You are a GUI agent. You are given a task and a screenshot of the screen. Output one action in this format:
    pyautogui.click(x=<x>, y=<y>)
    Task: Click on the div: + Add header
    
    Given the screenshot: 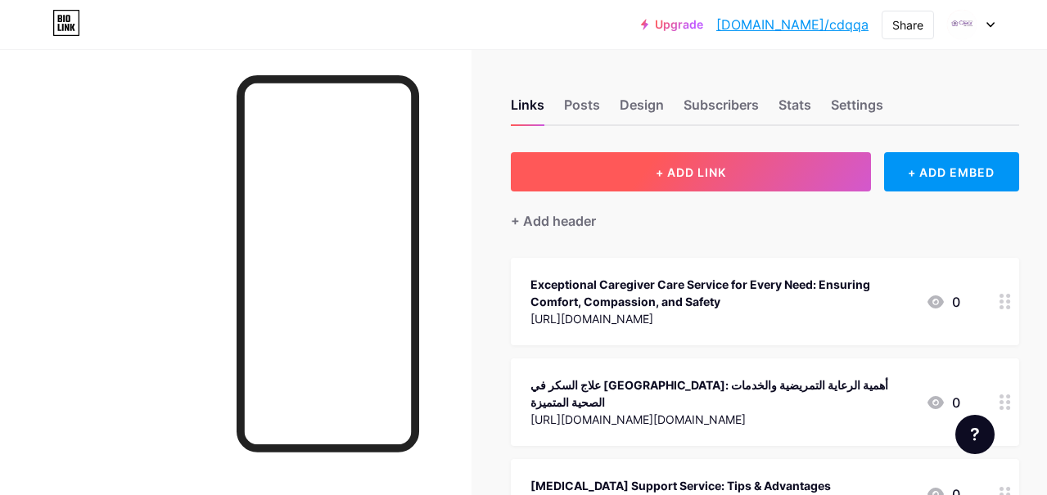 What is the action you would take?
    pyautogui.click(x=553, y=221)
    